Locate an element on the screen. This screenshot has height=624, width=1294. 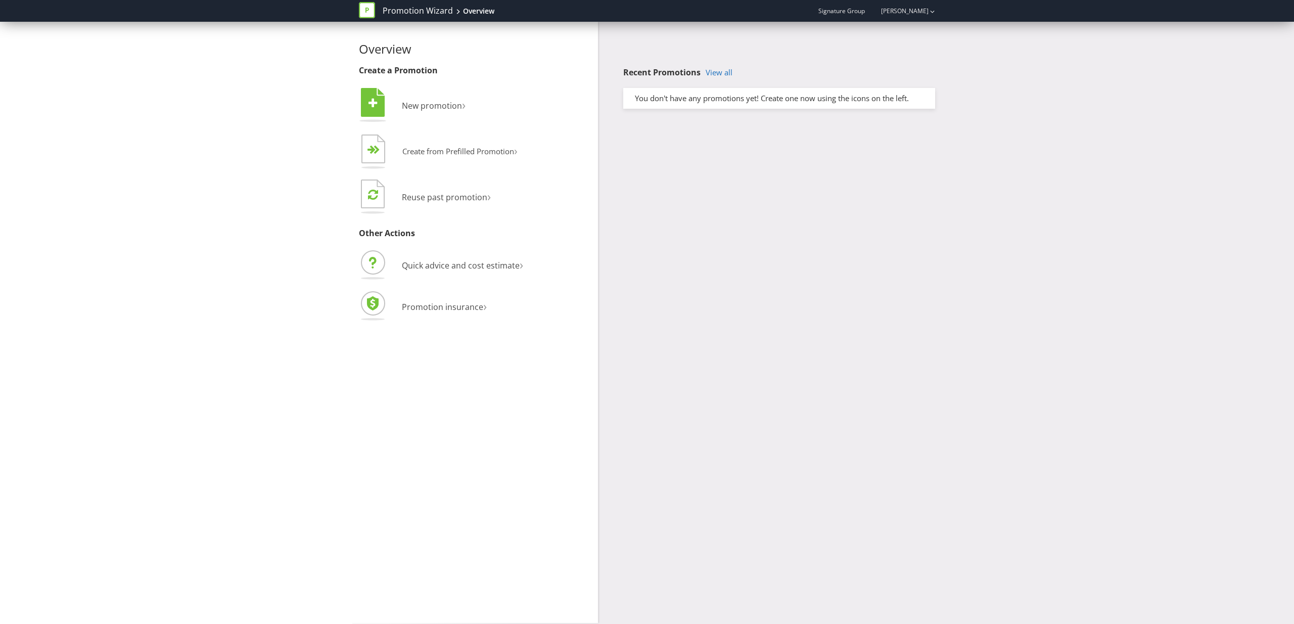
a: View all is located at coordinates (719, 72).